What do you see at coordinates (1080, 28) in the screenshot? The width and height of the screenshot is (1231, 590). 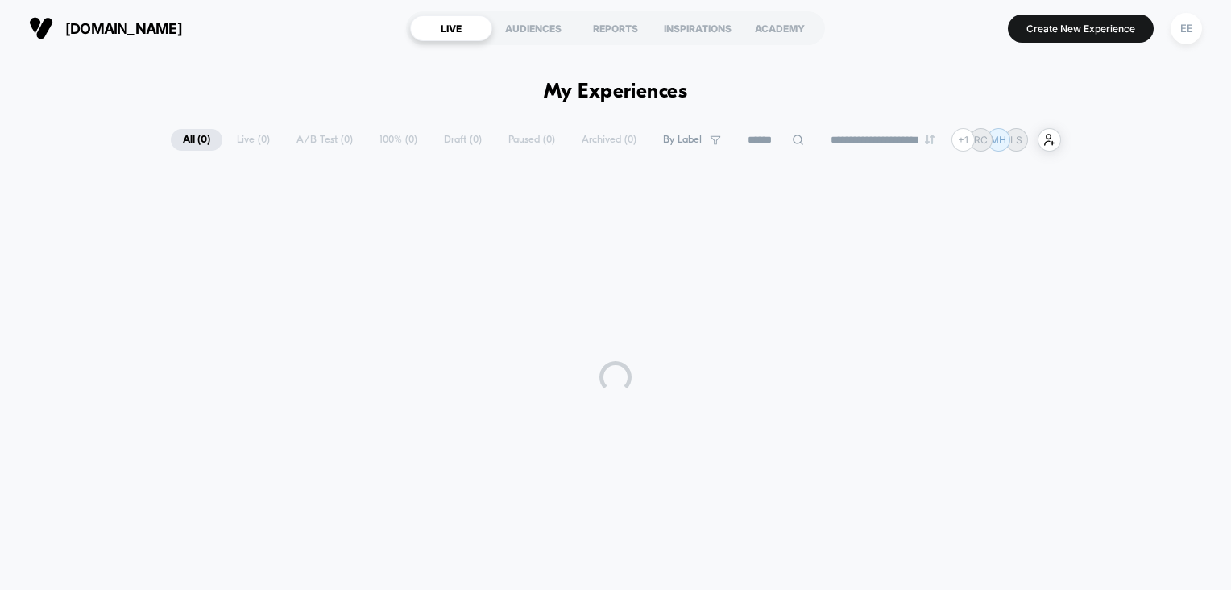 I see `button: Create New Experience` at bounding box center [1080, 28].